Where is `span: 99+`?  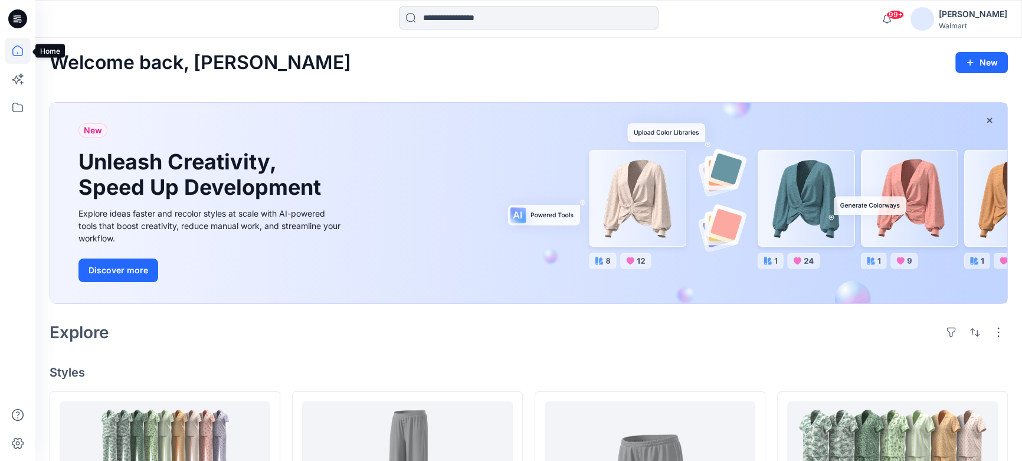
span: 99+ is located at coordinates (896, 15).